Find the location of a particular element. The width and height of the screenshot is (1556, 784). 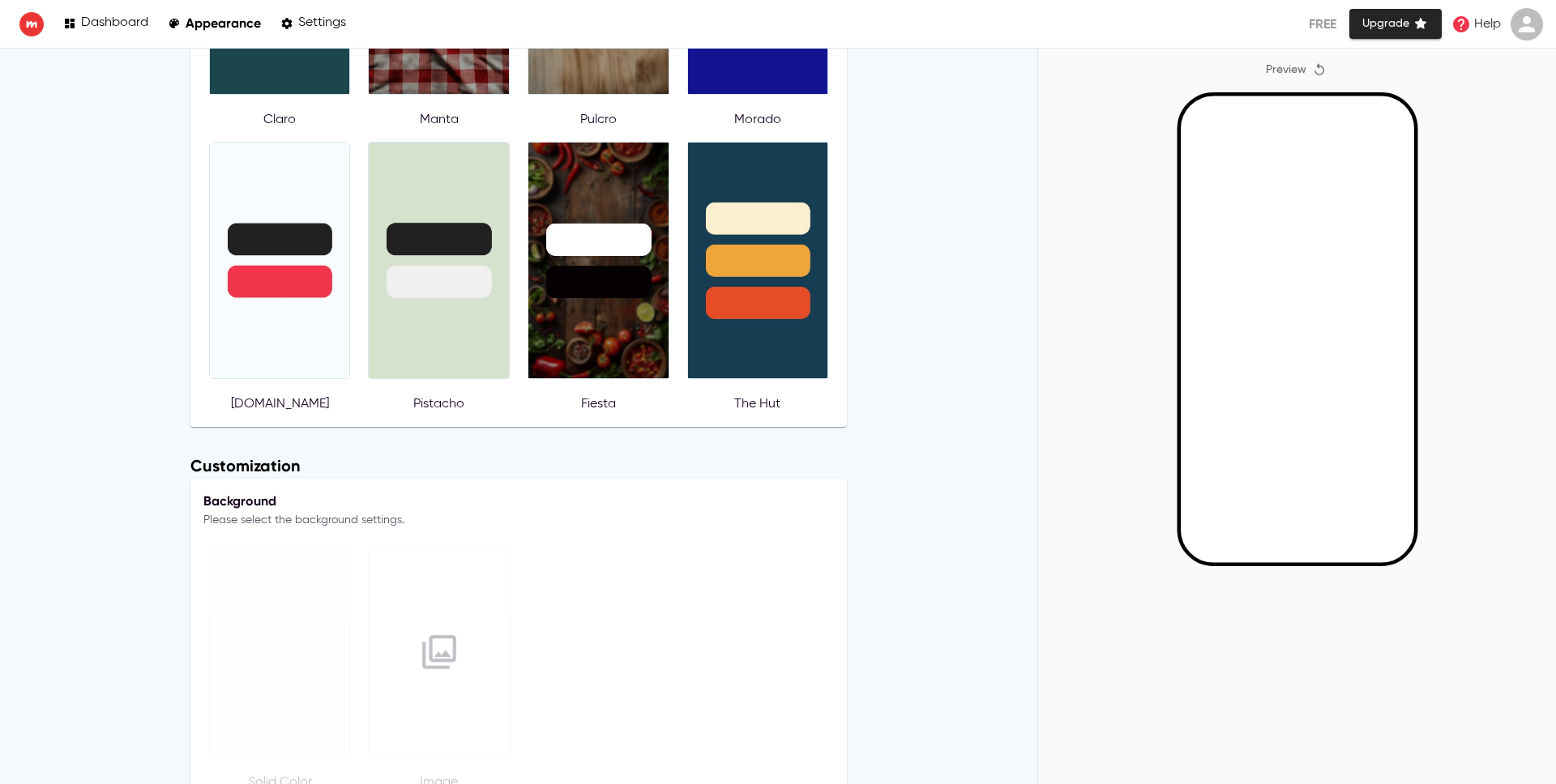

p: Appearance is located at coordinates (223, 23).